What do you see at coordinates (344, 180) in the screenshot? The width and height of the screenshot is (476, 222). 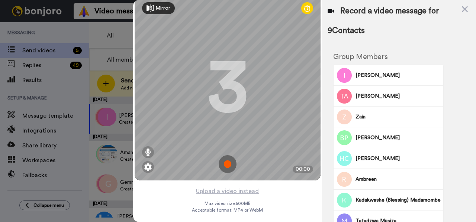 I see `img: Image of Ambreen` at bounding box center [344, 180].